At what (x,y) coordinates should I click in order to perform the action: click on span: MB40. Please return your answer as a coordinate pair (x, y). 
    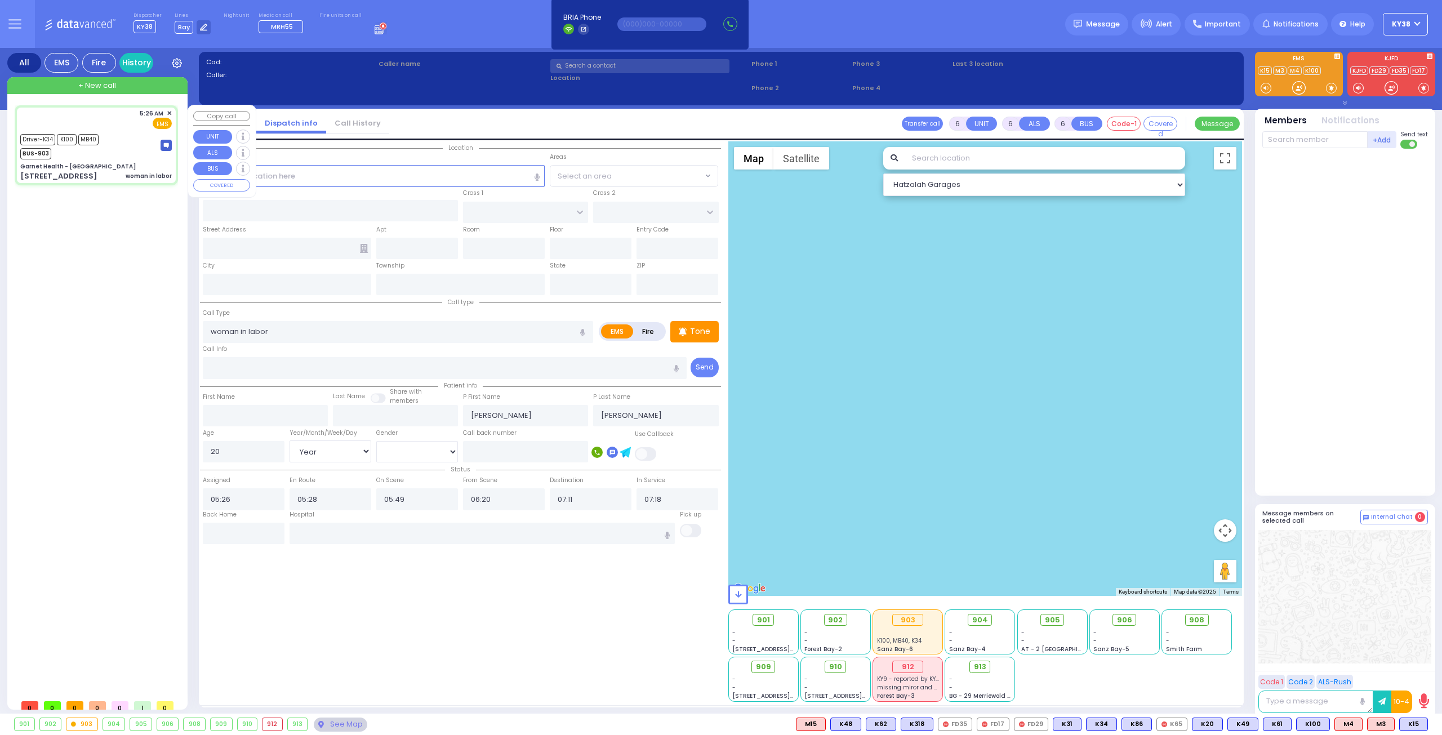
    Looking at the image, I should click on (88, 140).